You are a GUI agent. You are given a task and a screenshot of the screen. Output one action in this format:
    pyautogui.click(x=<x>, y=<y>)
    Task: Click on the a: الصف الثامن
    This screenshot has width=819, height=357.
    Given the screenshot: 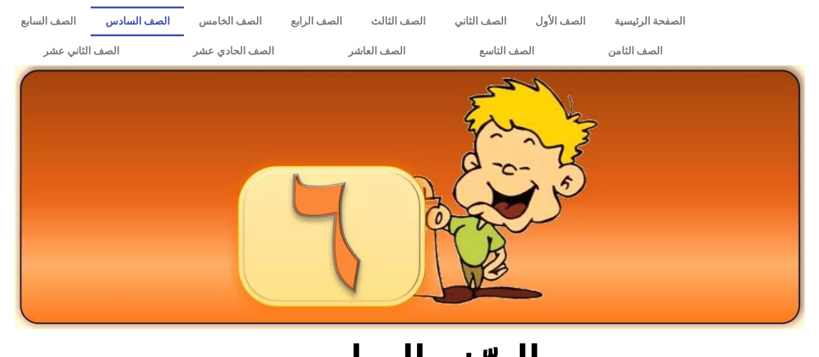 What is the action you would take?
    pyautogui.click(x=635, y=51)
    